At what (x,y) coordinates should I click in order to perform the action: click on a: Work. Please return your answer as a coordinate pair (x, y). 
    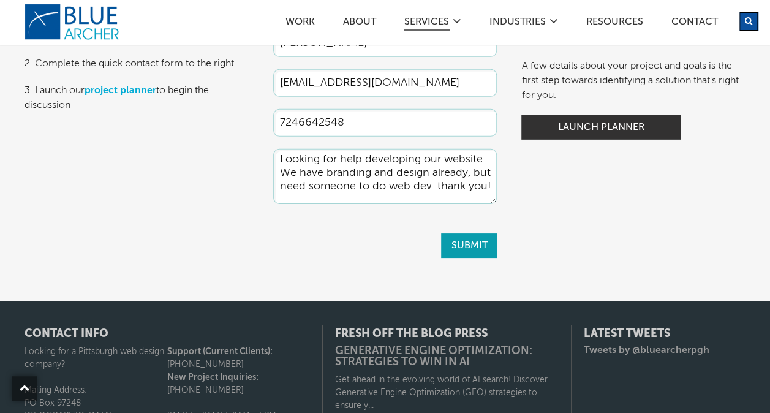
    Looking at the image, I should click on (300, 23).